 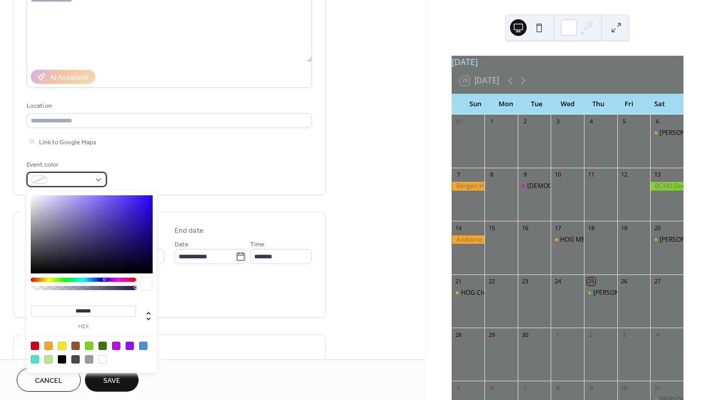 What do you see at coordinates (66, 165) in the screenshot?
I see `div: Event color` at bounding box center [66, 165].